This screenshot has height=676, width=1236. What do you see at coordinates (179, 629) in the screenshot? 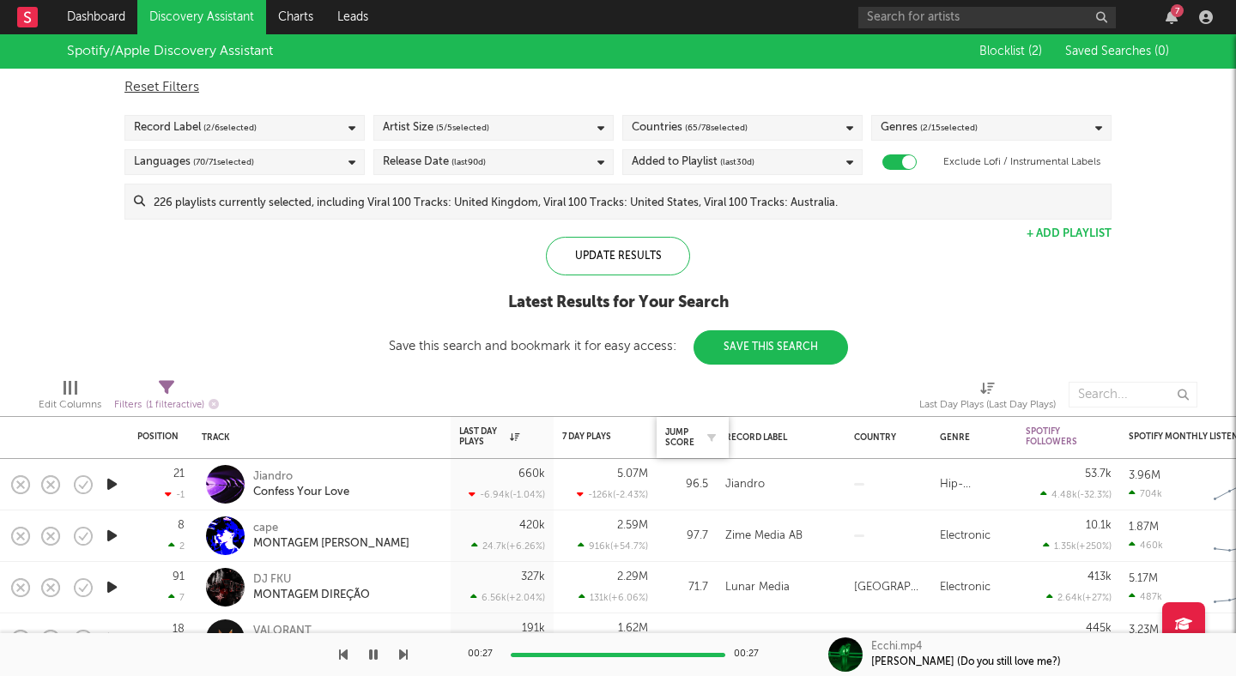
I see `div: 18` at bounding box center [179, 629].